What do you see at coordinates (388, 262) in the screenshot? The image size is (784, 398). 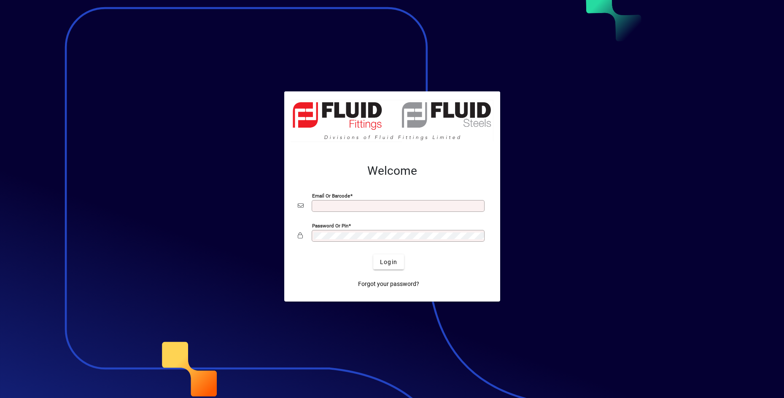 I see `button: Login` at bounding box center [388, 262].